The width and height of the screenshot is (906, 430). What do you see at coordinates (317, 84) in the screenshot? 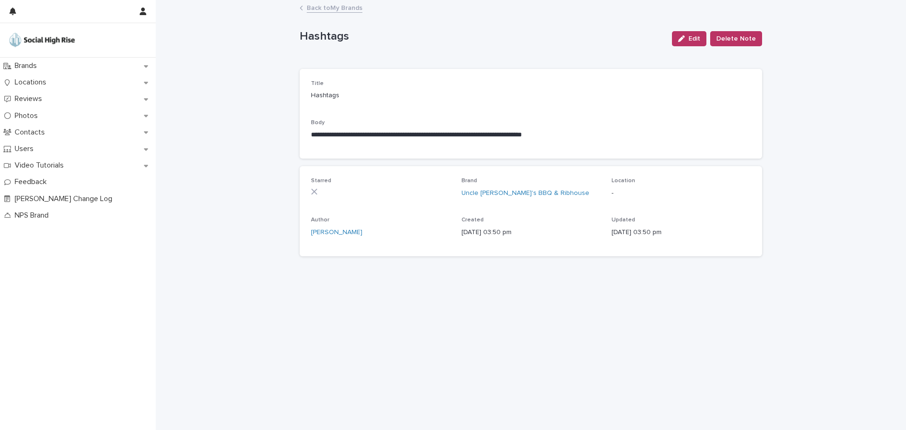
I see `span: Title` at bounding box center [317, 84].